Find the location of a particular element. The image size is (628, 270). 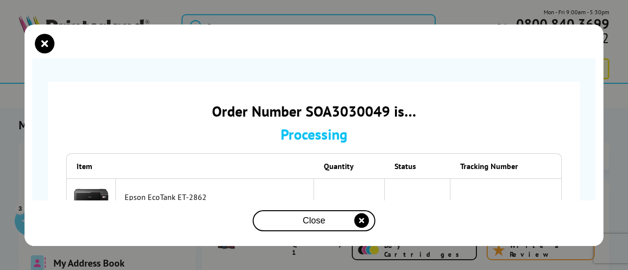

th: Tracking Number is located at coordinates (506, 166).